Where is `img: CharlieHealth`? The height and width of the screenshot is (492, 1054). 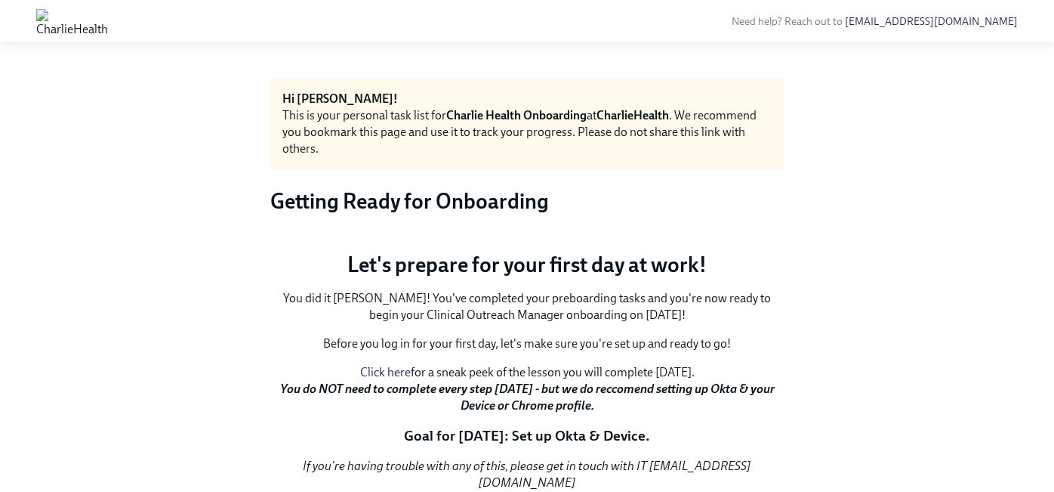
img: CharlieHealth is located at coordinates (72, 21).